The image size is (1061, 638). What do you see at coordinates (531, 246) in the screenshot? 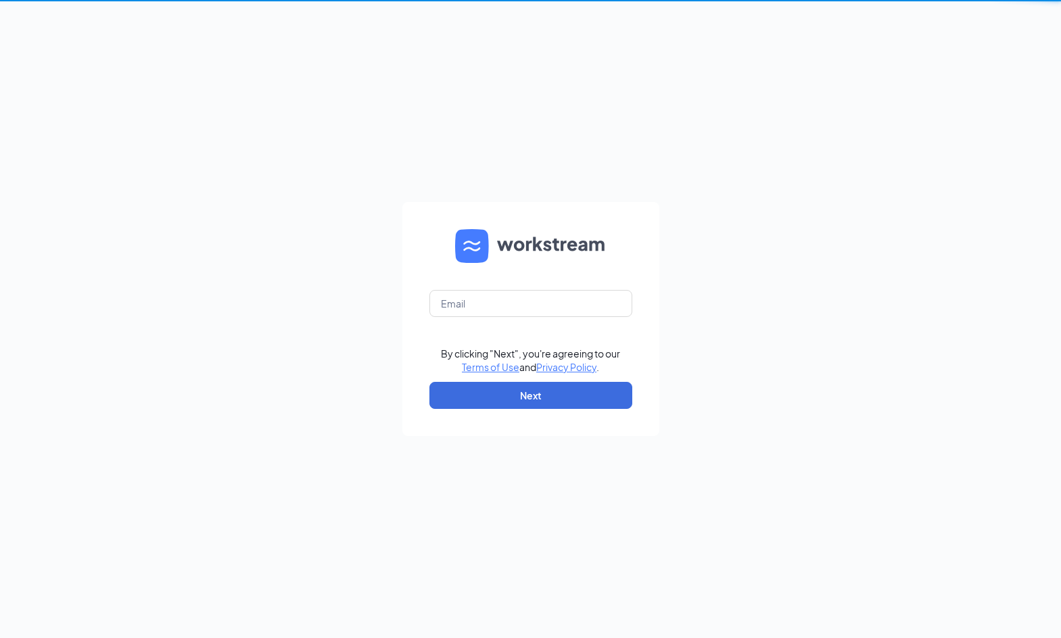
I see `img: WS logo and Workstream text` at bounding box center [531, 246].